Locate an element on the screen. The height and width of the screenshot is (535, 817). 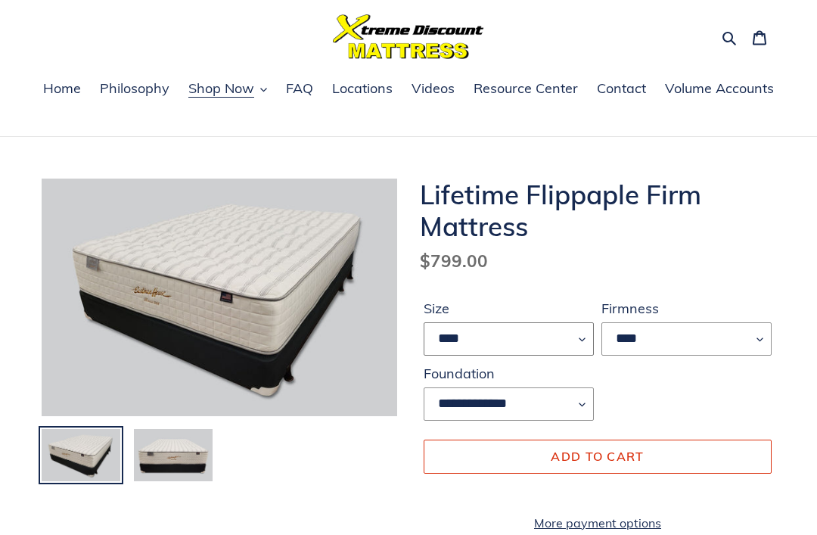
h1: Lifetime Flippaple Firm Mattress is located at coordinates (598, 210).